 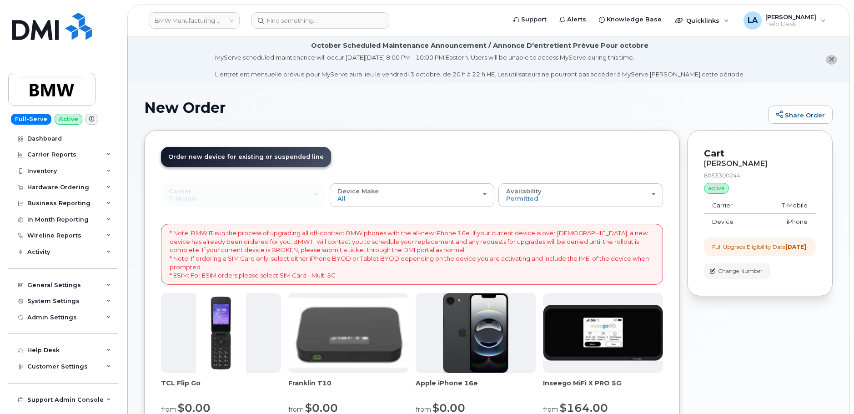 I want to click on h1: New Order, so click(x=454, y=107).